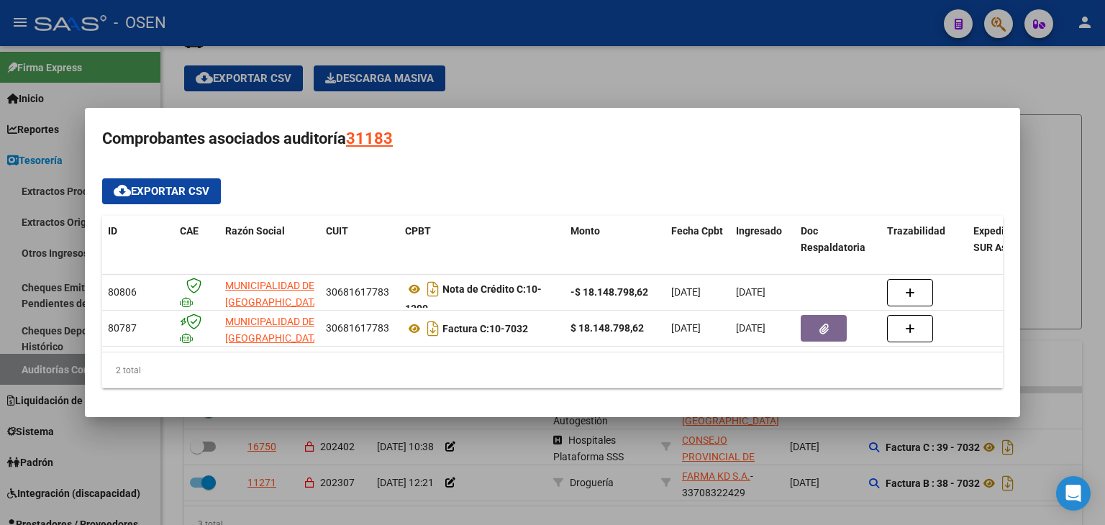 Image resolution: width=1105 pixels, height=525 pixels. Describe the element at coordinates (698, 247) in the screenshot. I see `datatable-header-cell: Fecha Cpbt` at that location.